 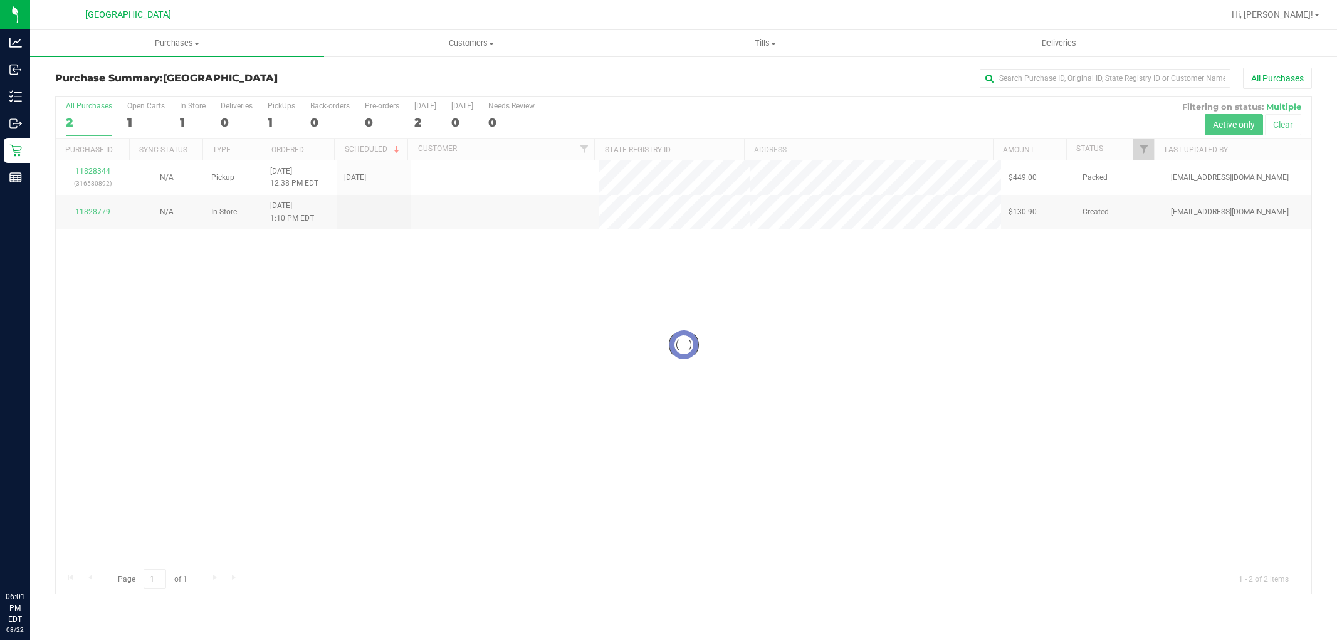 I want to click on inline-svg: Outbound, so click(x=16, y=124).